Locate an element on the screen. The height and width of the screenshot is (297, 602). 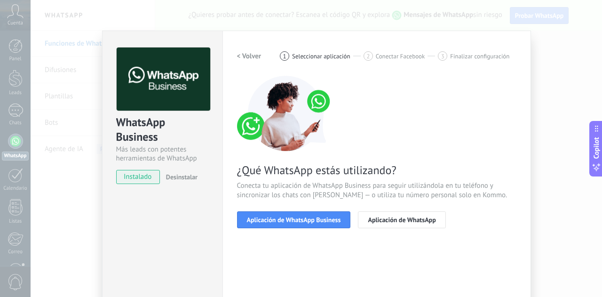
span: Desinstalar is located at coordinates (182, 177).